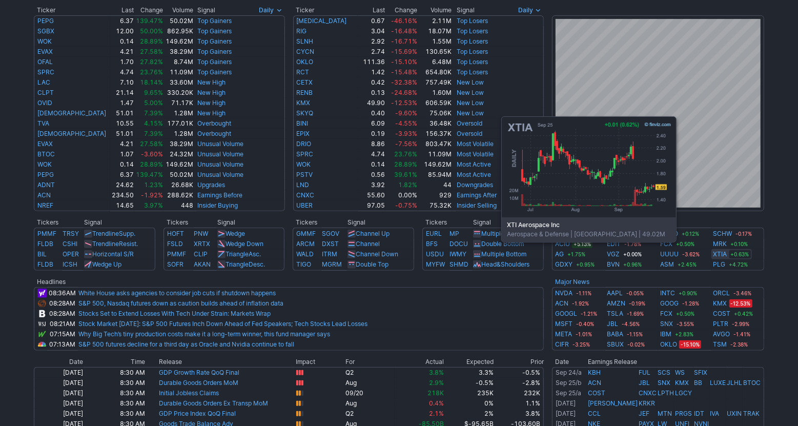  Describe the element at coordinates (475, 143) in the screenshot. I see `a: Most Volatile` at that location.